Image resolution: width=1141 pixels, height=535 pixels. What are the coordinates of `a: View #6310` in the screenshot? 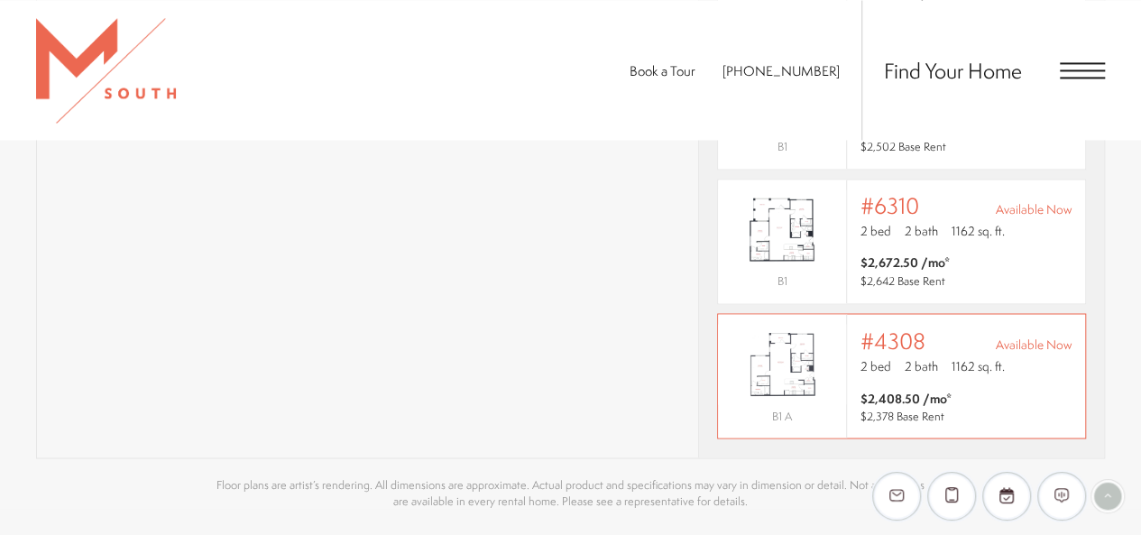 It's located at (901, 241).